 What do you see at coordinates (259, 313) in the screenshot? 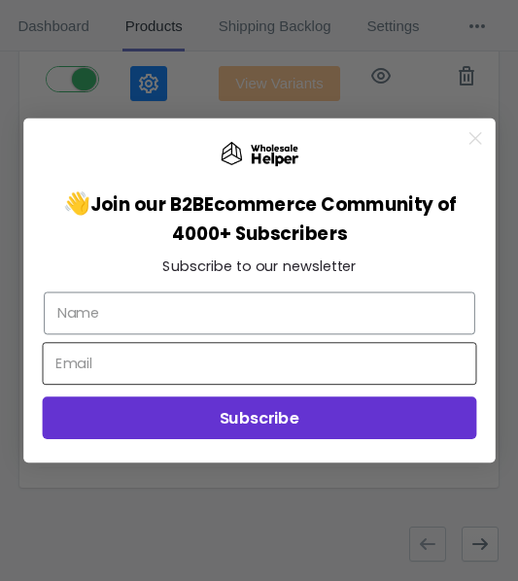
I see `input: Name` at bounding box center [259, 313].